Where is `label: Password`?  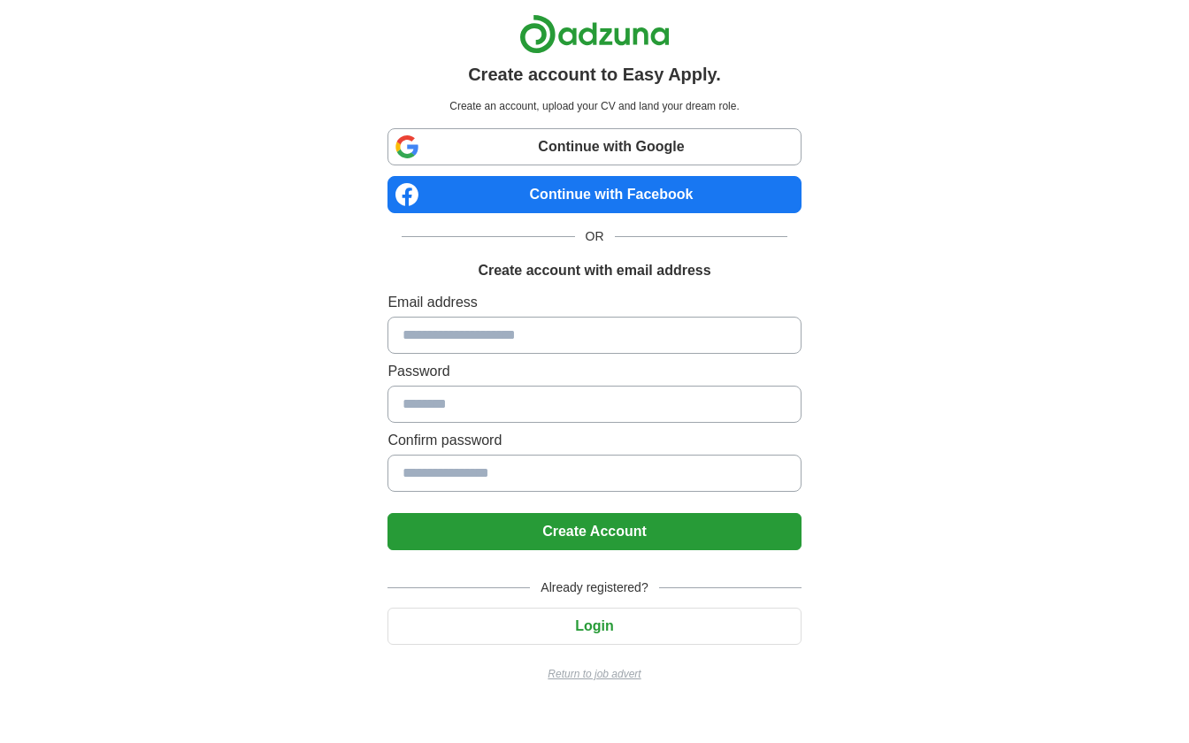
label: Password is located at coordinates (594, 372).